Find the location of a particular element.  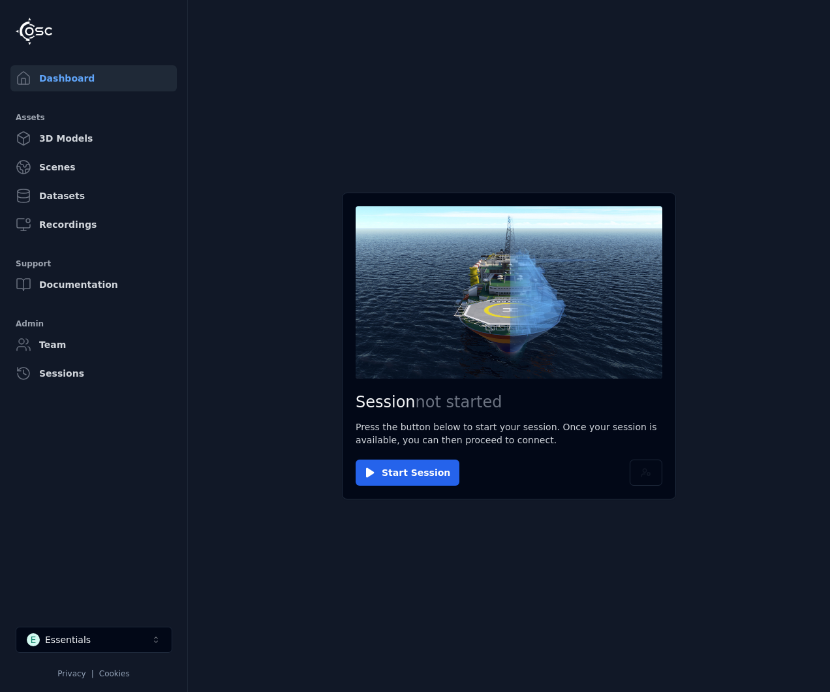

a: Scenes is located at coordinates (93, 167).